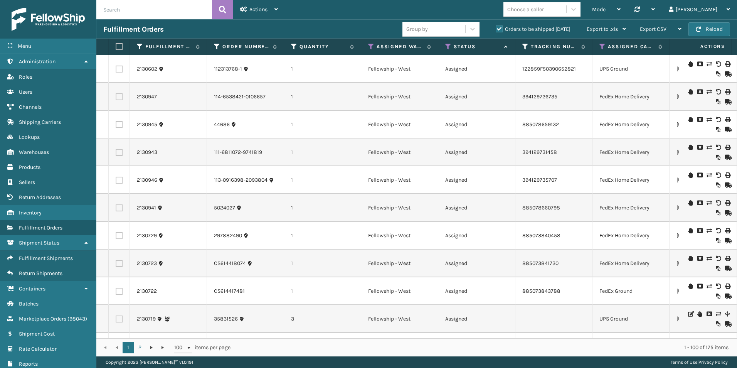 The width and height of the screenshot is (737, 368). I want to click on span: Go to the next page, so click(152, 348).